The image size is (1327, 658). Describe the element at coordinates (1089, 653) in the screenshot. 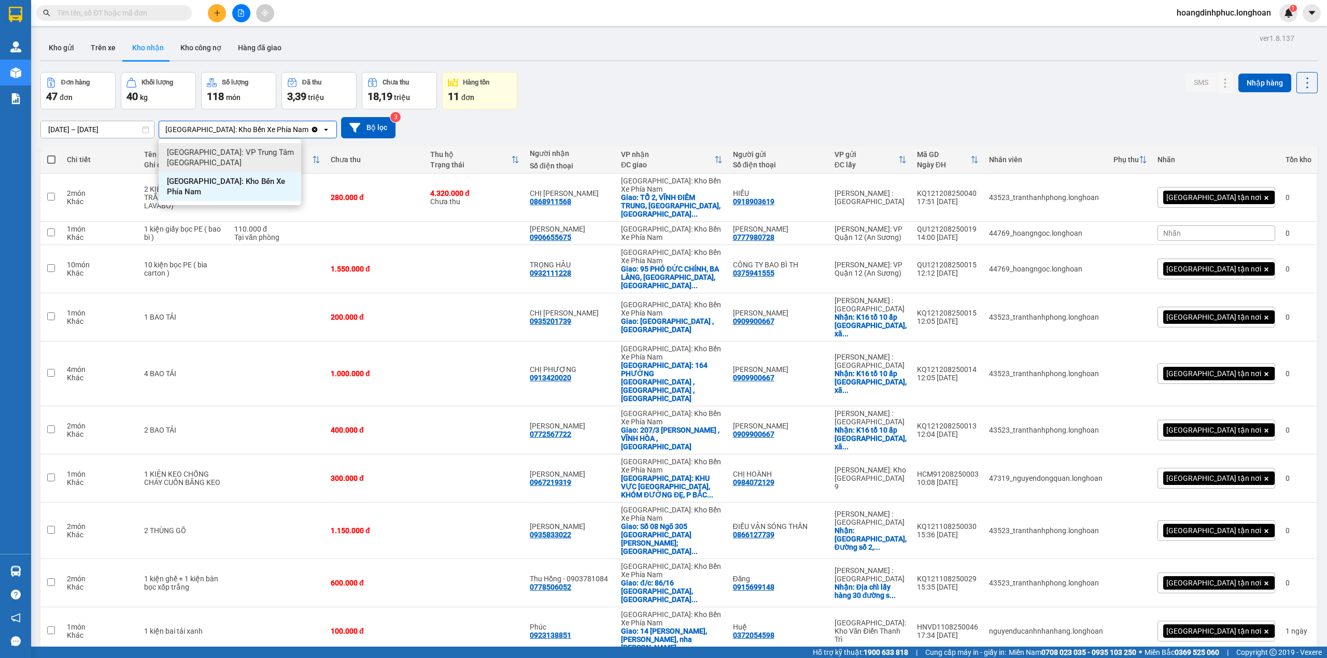

I see `strong: 0708 023 035 - 0935 103 250` at that location.